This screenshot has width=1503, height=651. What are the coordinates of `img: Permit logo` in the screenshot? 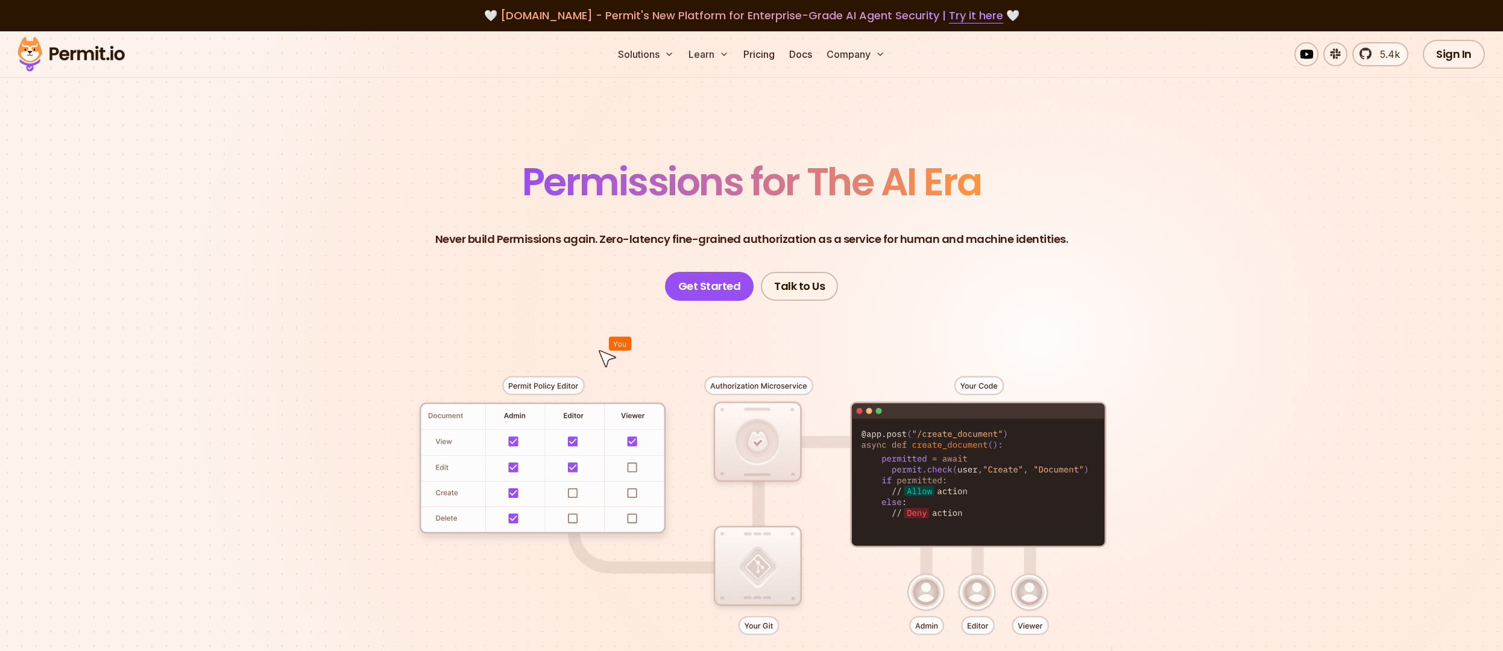 It's located at (71, 54).